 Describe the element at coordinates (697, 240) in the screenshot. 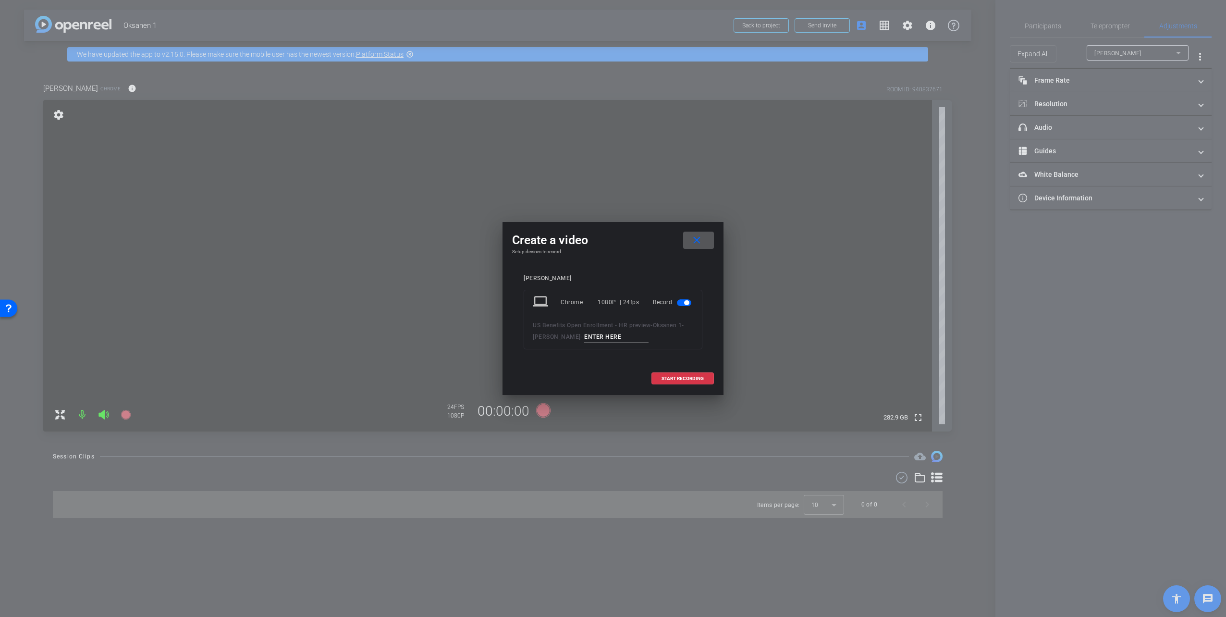

I see `mat-icon: close` at that location.